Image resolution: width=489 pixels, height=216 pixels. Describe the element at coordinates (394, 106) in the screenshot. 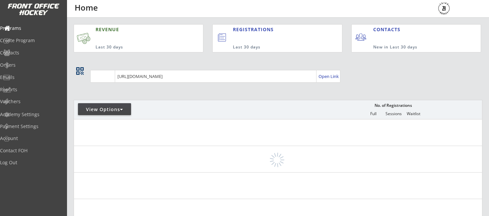

I see `div: No. of Registrations` at that location.